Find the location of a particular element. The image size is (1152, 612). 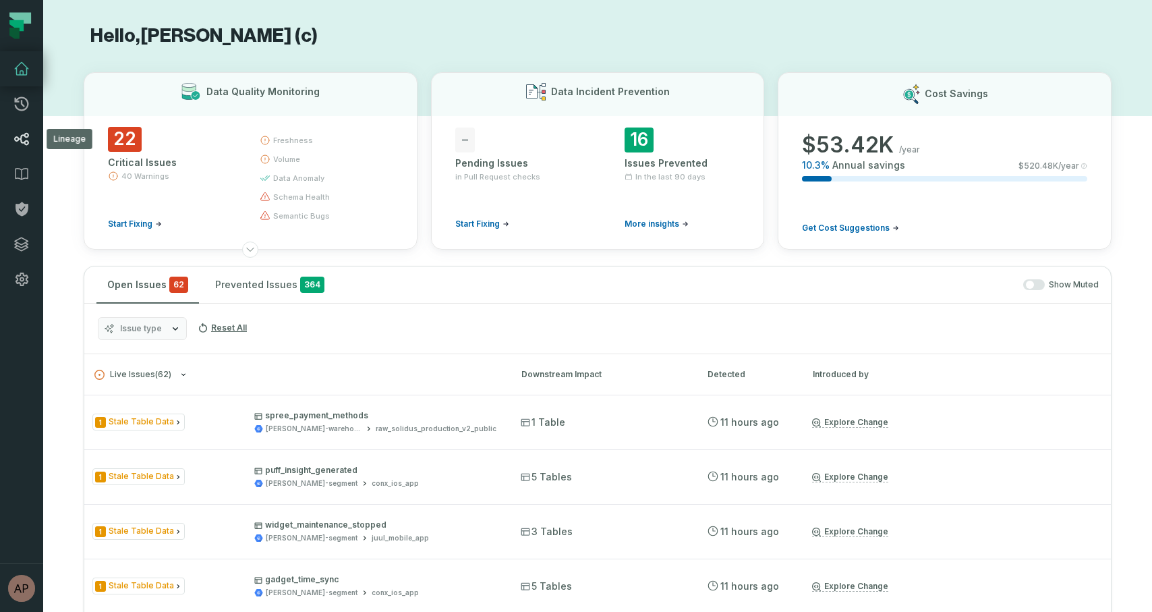

span: Annual savings is located at coordinates (868, 165).